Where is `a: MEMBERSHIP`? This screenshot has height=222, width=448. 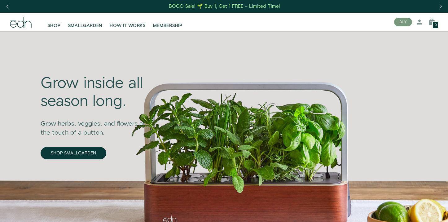 a: MEMBERSHIP is located at coordinates (168, 22).